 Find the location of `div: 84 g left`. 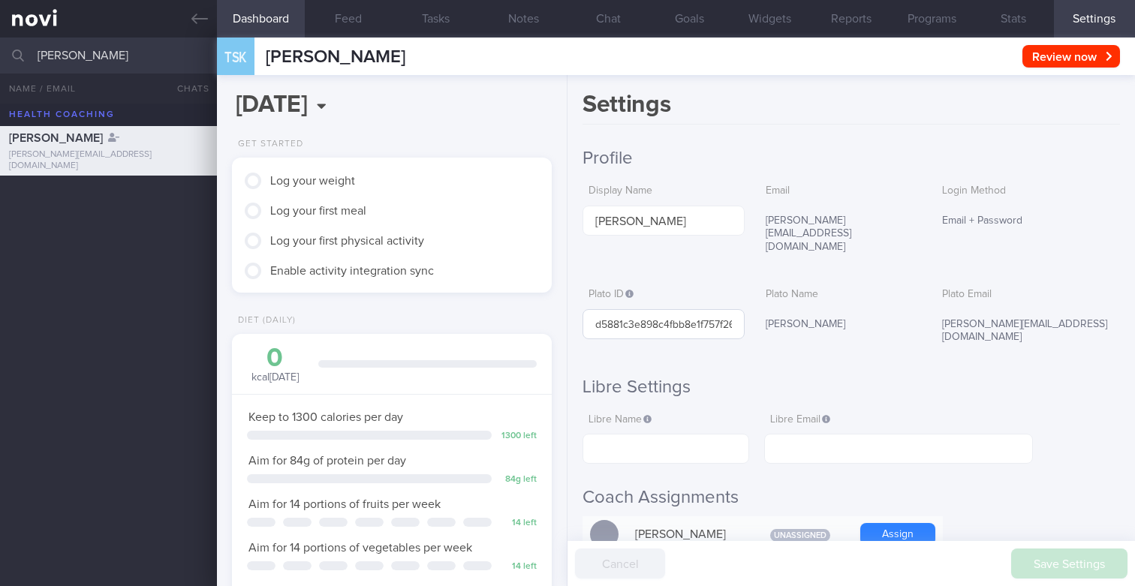

div: 84 g left is located at coordinates (518, 480).